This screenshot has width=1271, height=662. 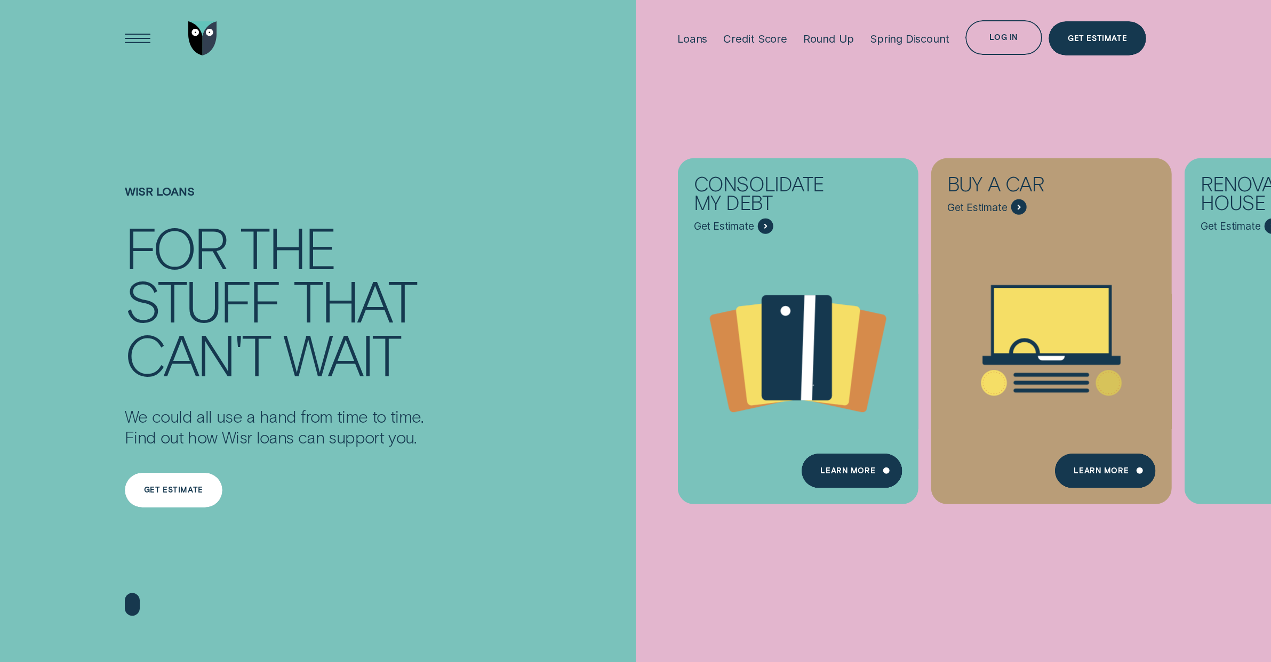 I want to click on a: Consolidate my debt - Learn more, so click(x=798, y=326).